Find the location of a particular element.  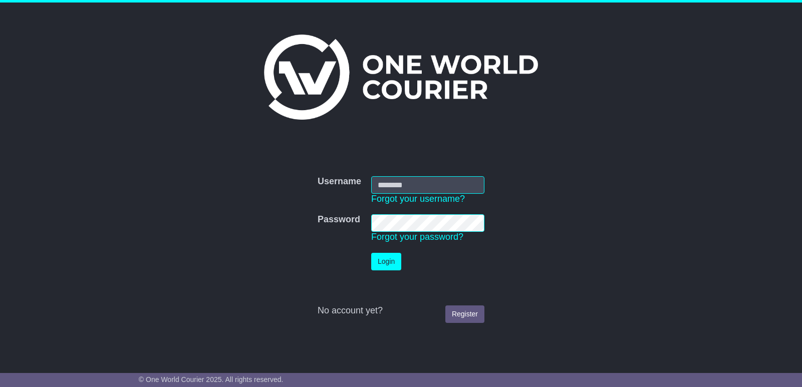

a: Forgot your username? is located at coordinates (418, 199).